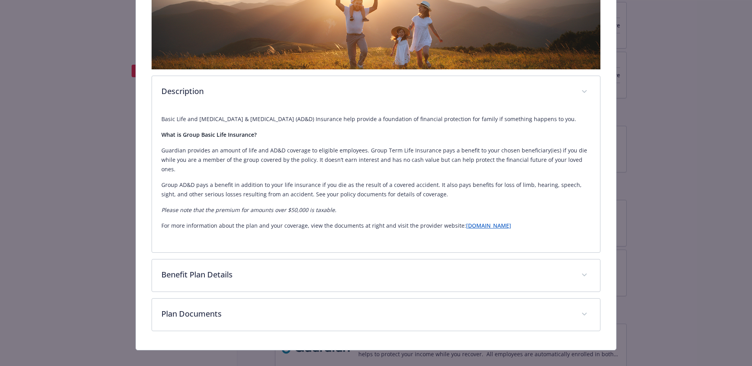  I want to click on p: For more information about the plan and your coverage, view the documents at right and visit the ..., so click(376, 226).